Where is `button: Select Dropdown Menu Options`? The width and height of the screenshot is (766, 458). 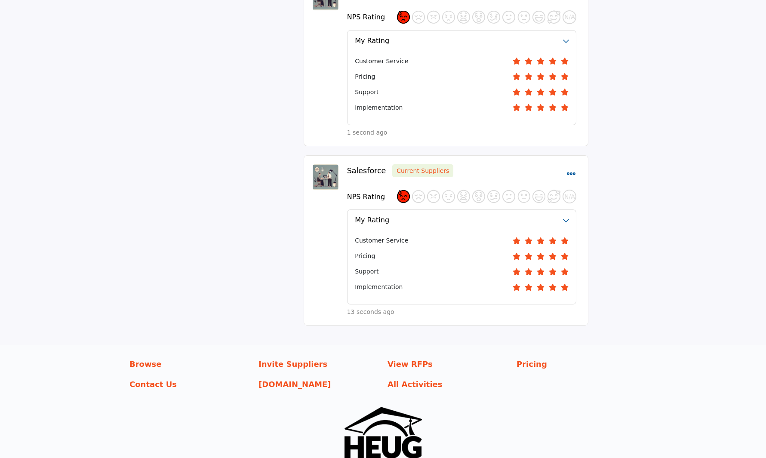
button: Select Dropdown Menu Options is located at coordinates (571, 174).